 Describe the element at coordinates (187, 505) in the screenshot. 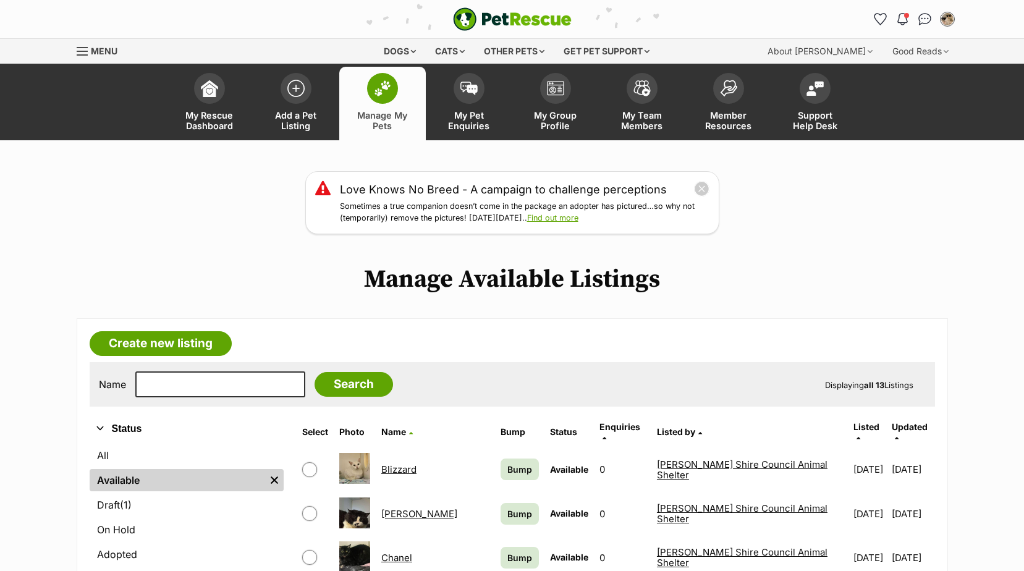

I see `a: Draft` at that location.